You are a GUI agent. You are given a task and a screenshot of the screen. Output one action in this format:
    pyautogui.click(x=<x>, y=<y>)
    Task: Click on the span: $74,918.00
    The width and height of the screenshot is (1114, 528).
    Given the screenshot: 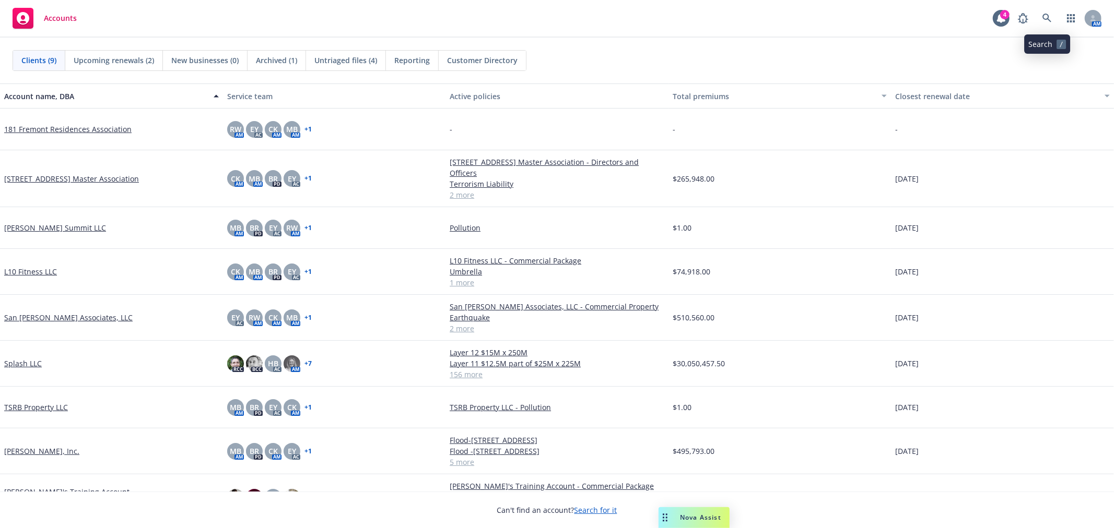 What is the action you would take?
    pyautogui.click(x=691, y=271)
    